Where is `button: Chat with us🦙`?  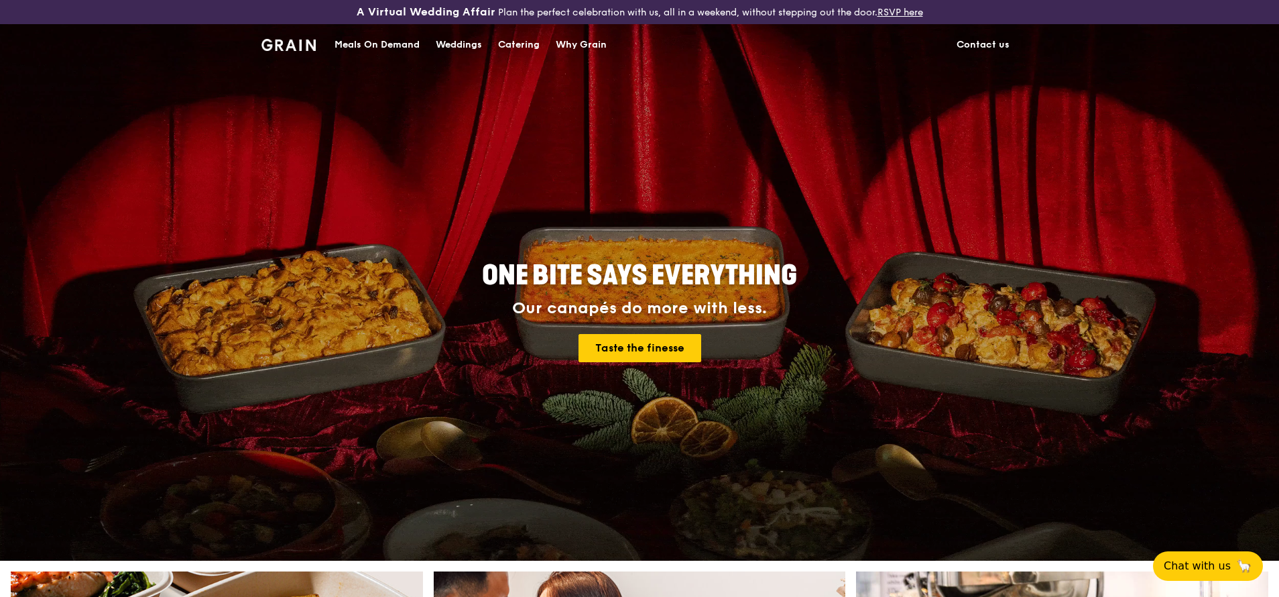
button: Chat with us🦙 is located at coordinates (1208, 566).